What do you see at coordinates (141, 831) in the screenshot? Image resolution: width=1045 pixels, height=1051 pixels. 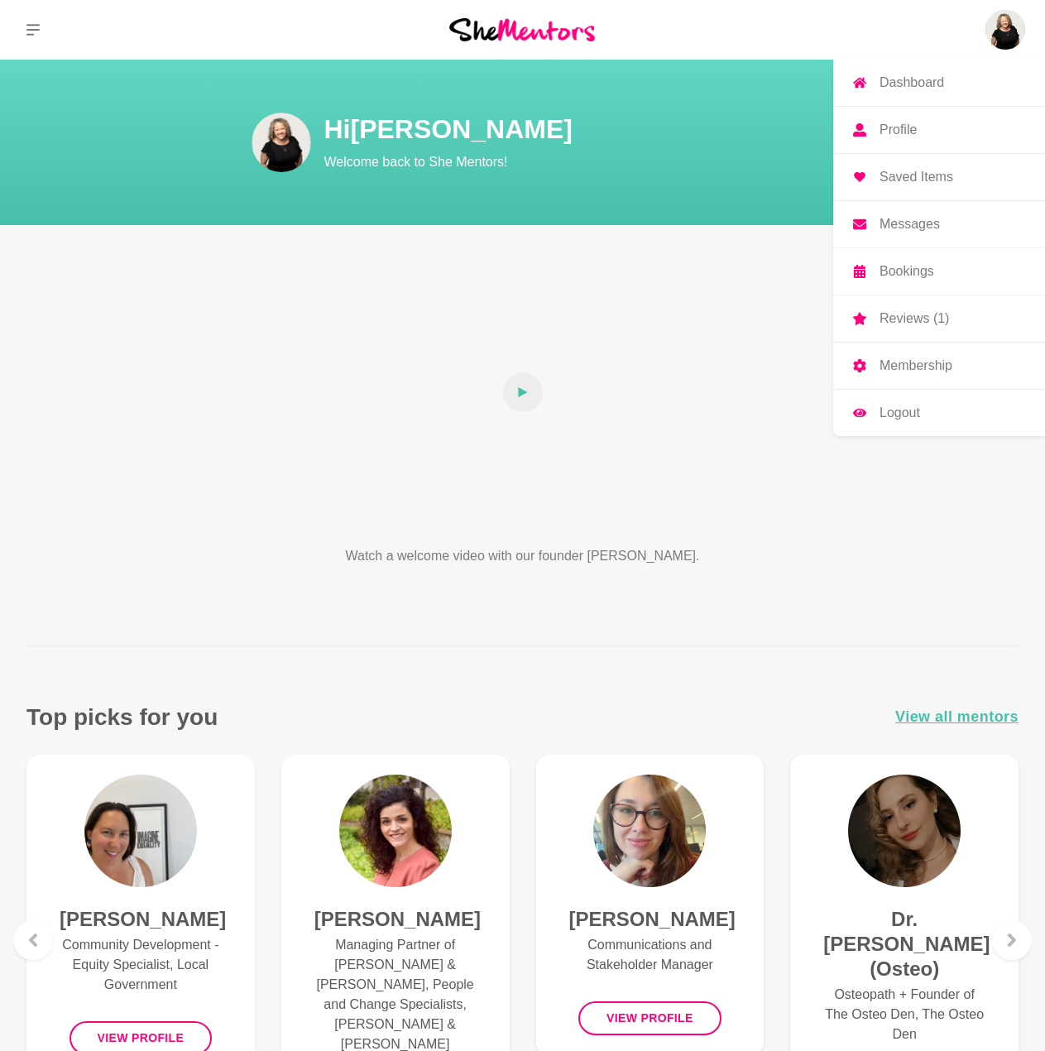 I see `img: Amber Cassidy` at bounding box center [141, 831].